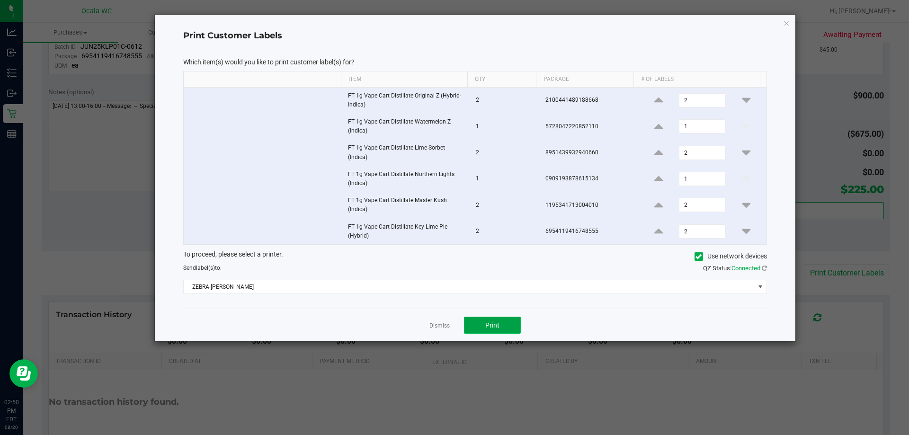 The image size is (909, 435). I want to click on div: To proceed, please select a printer., so click(475, 257).